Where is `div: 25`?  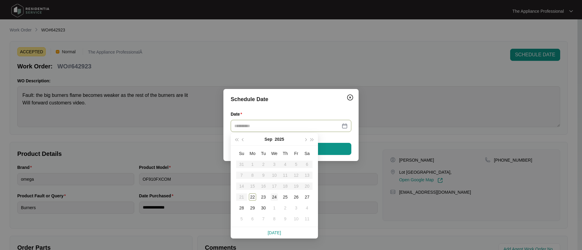
div: 25 is located at coordinates (285, 197).